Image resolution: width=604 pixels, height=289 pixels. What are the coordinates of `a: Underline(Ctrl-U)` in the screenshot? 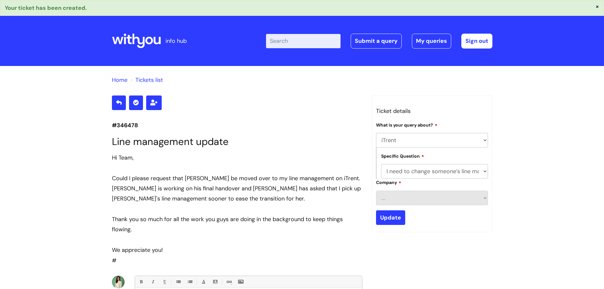 It's located at (164, 282).